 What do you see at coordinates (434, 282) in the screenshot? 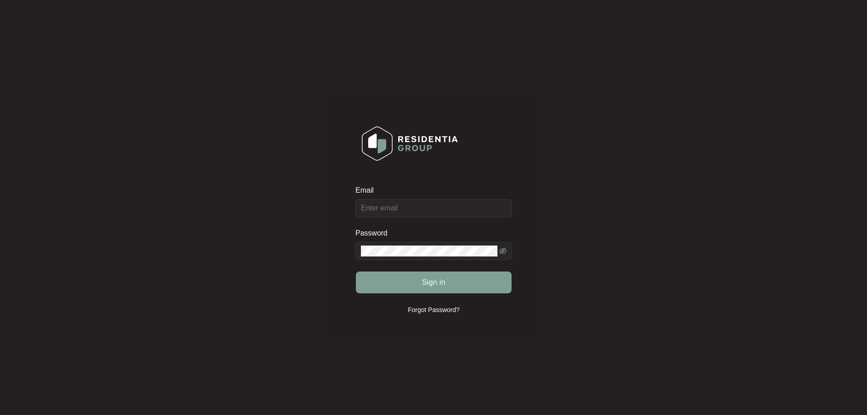
I see `span: Sign in` at bounding box center [434, 282].